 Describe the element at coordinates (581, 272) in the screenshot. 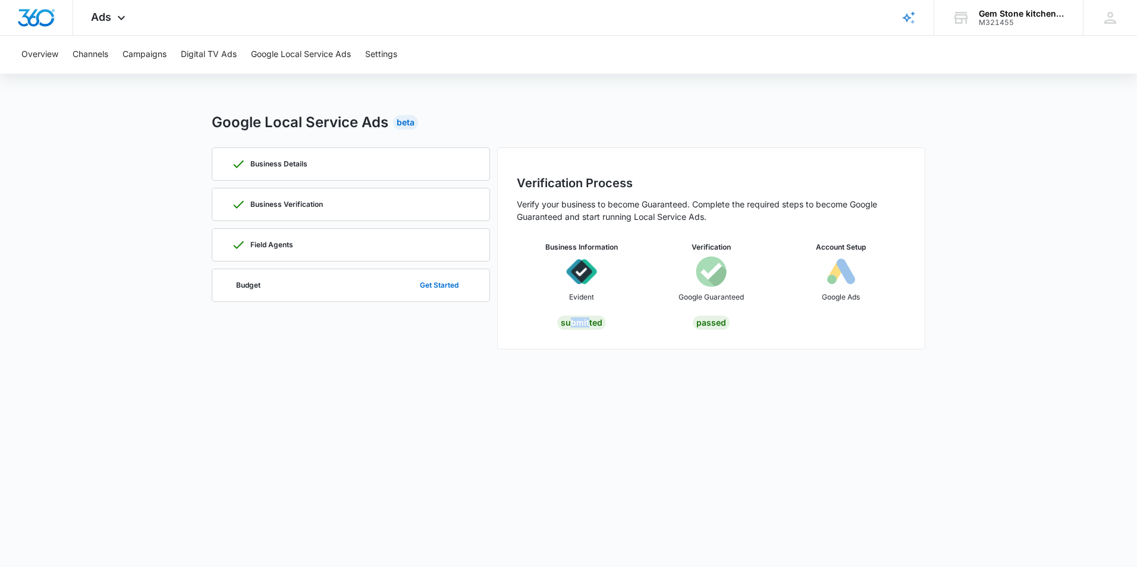

I see `img: icon-evident.svg` at that location.